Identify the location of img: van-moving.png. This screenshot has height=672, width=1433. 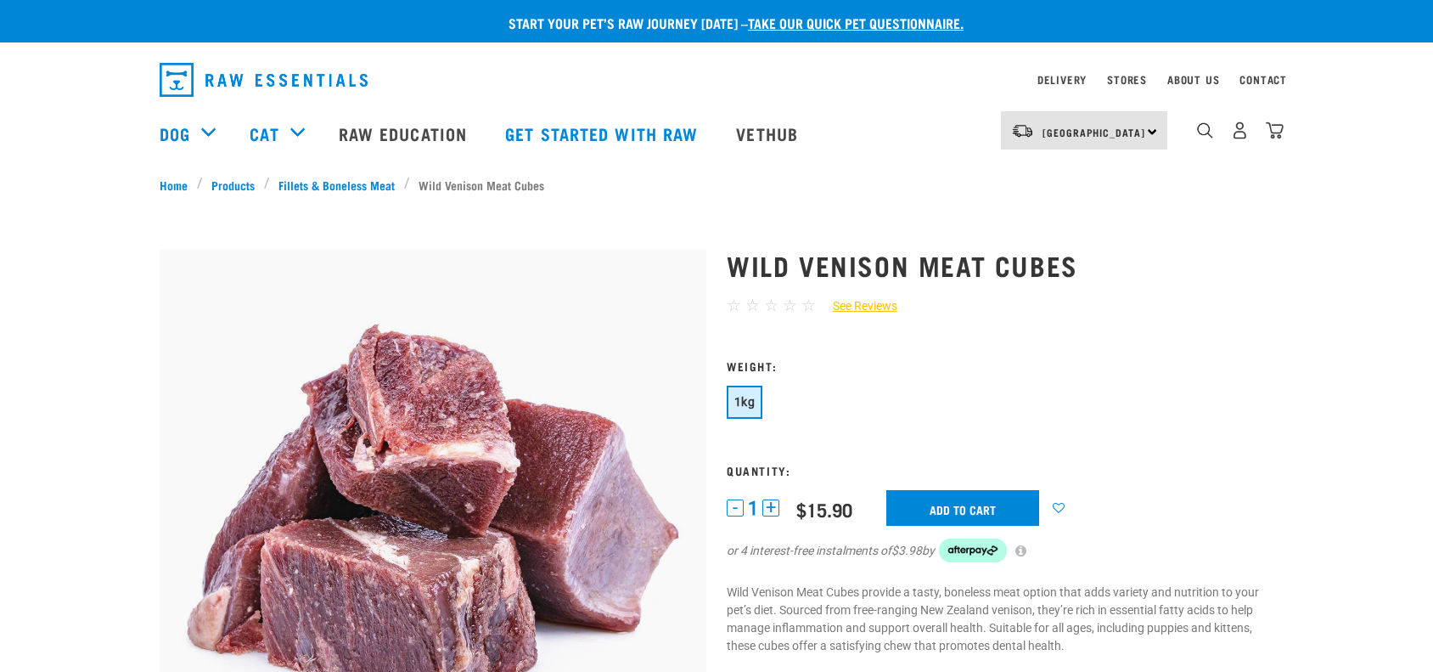
(1022, 131).